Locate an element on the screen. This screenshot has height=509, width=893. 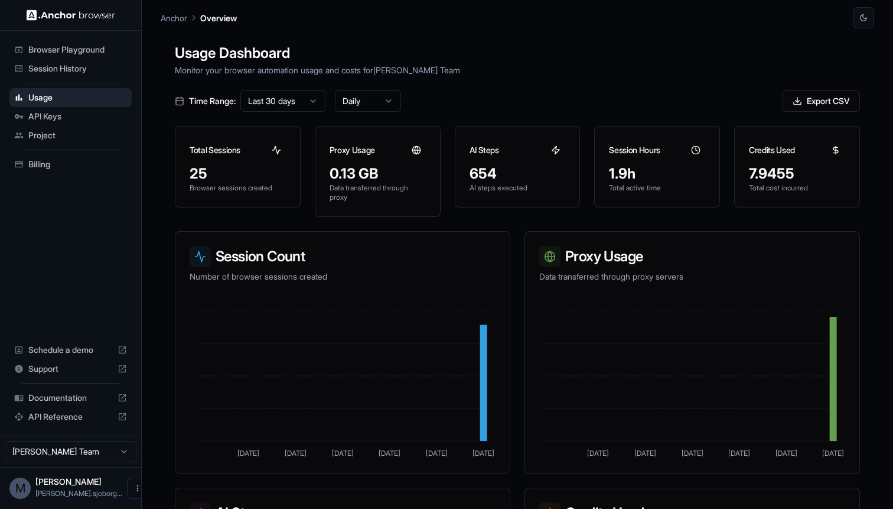
div: API Keys is located at coordinates (70, 116).